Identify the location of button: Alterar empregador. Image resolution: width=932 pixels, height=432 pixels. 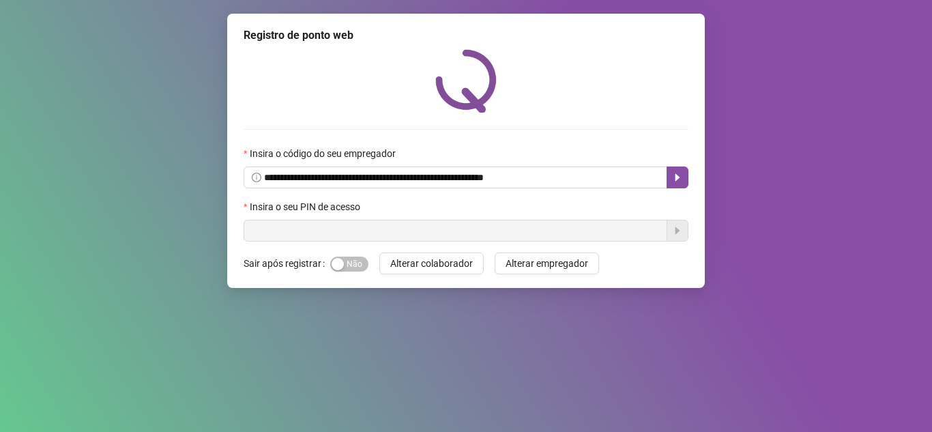
(547, 263).